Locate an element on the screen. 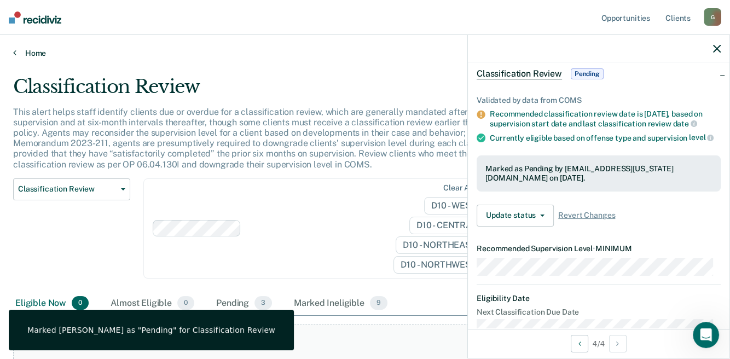 Image resolution: width=730 pixels, height=359 pixels. button: Update status is located at coordinates (515, 216).